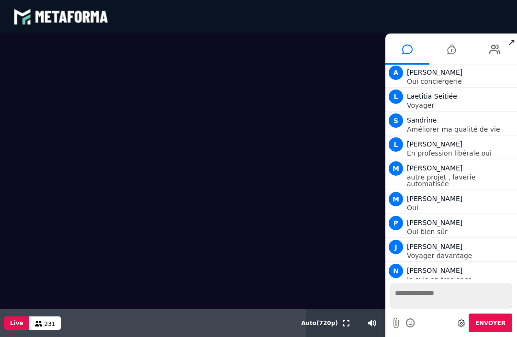 The image size is (517, 337). What do you see at coordinates (319, 323) in the screenshot?
I see `button: Auto(720p)` at bounding box center [319, 323].